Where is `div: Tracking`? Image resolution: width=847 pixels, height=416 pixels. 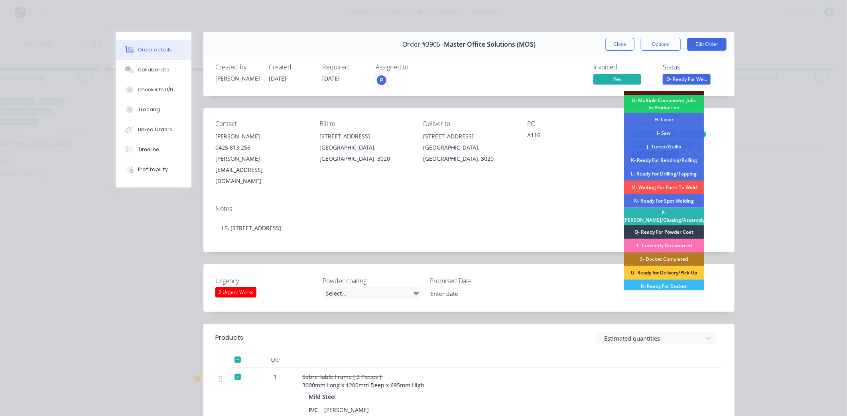
div: Tracking is located at coordinates (149, 110).